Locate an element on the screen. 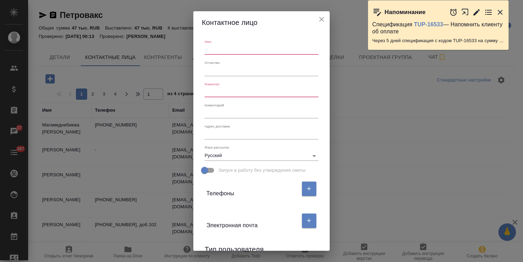  label: Язык рассылок is located at coordinates (217, 148).